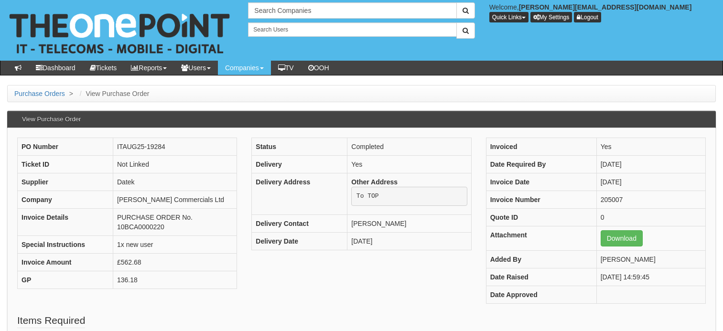 This screenshot has height=331, width=723. I want to click on th: Delivery Address, so click(300, 194).